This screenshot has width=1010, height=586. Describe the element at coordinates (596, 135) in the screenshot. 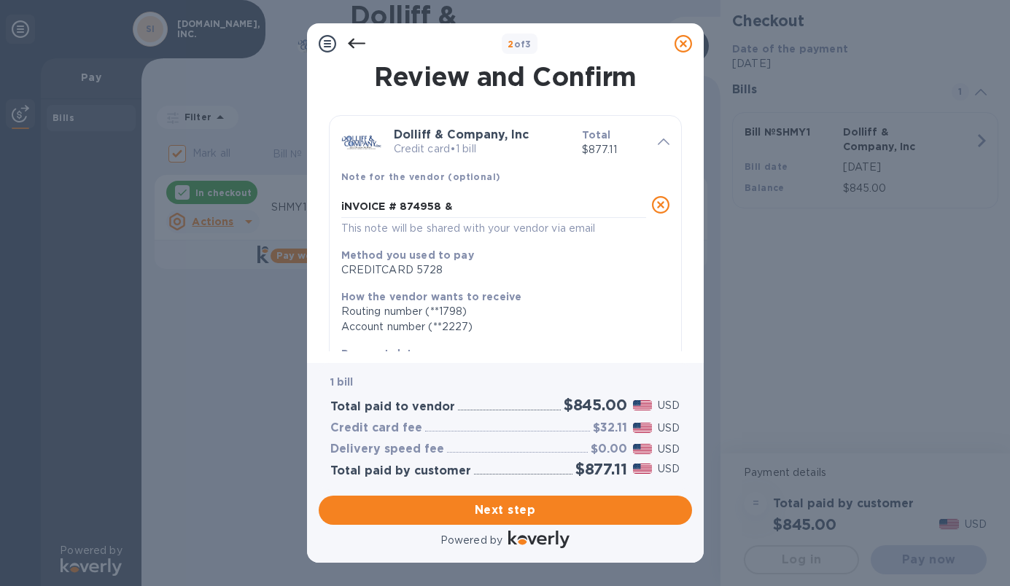

I see `b: Total` at that location.